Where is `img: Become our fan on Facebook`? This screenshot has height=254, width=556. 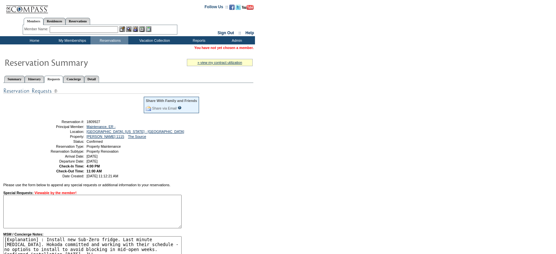
img: Become our fan on Facebook is located at coordinates (232, 7).